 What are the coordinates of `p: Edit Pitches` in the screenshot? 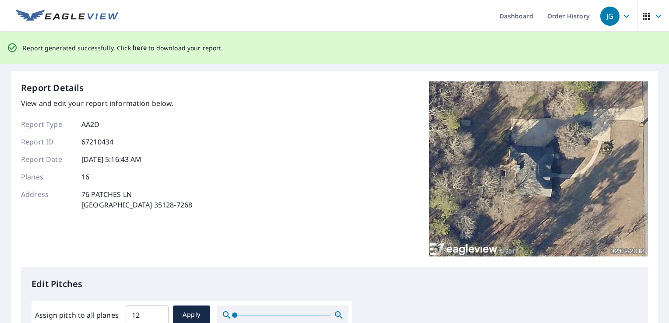 It's located at (334, 284).